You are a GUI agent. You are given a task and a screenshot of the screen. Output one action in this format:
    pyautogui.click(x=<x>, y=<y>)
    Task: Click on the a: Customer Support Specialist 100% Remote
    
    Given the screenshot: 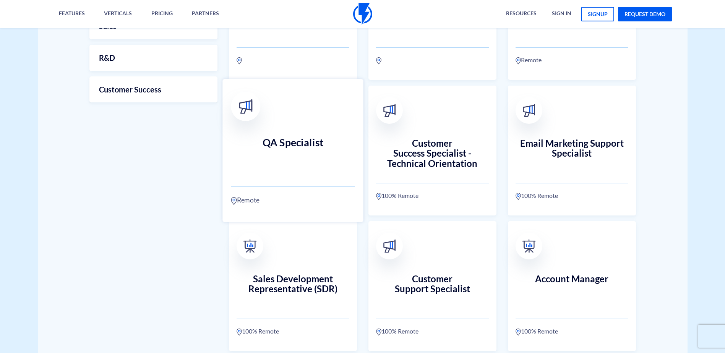 What is the action you would take?
    pyautogui.click(x=432, y=286)
    